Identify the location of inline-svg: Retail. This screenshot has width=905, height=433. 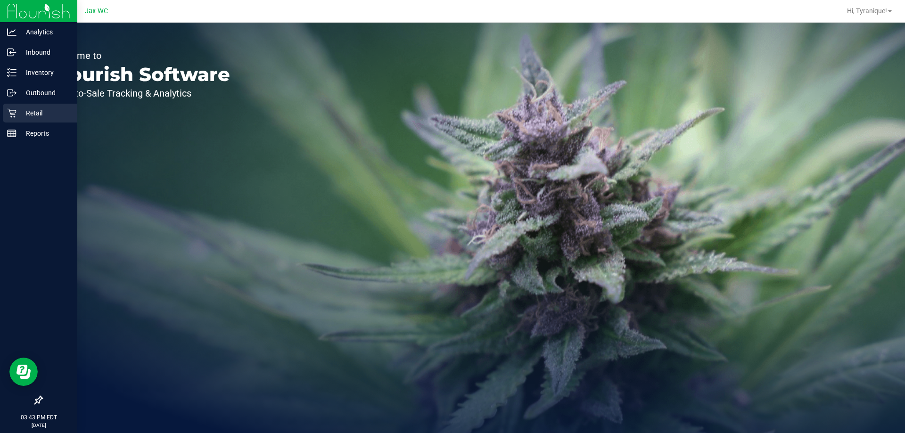
(12, 113).